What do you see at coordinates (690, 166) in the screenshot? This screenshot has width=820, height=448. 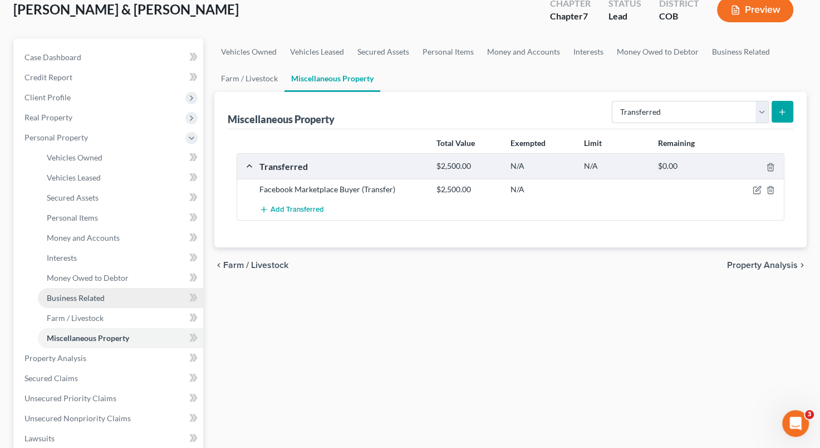 I see `div: $0.00` at bounding box center [690, 166].